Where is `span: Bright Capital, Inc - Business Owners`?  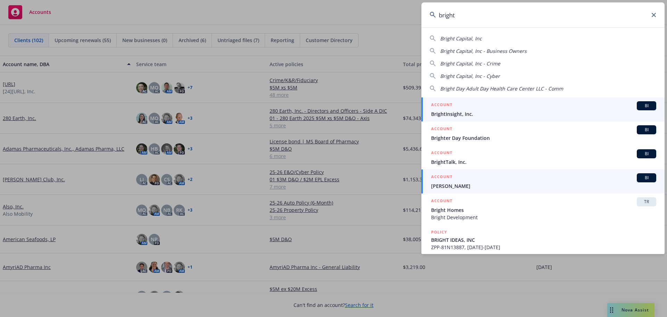 span: Bright Capital, Inc - Business Owners is located at coordinates (484, 51).